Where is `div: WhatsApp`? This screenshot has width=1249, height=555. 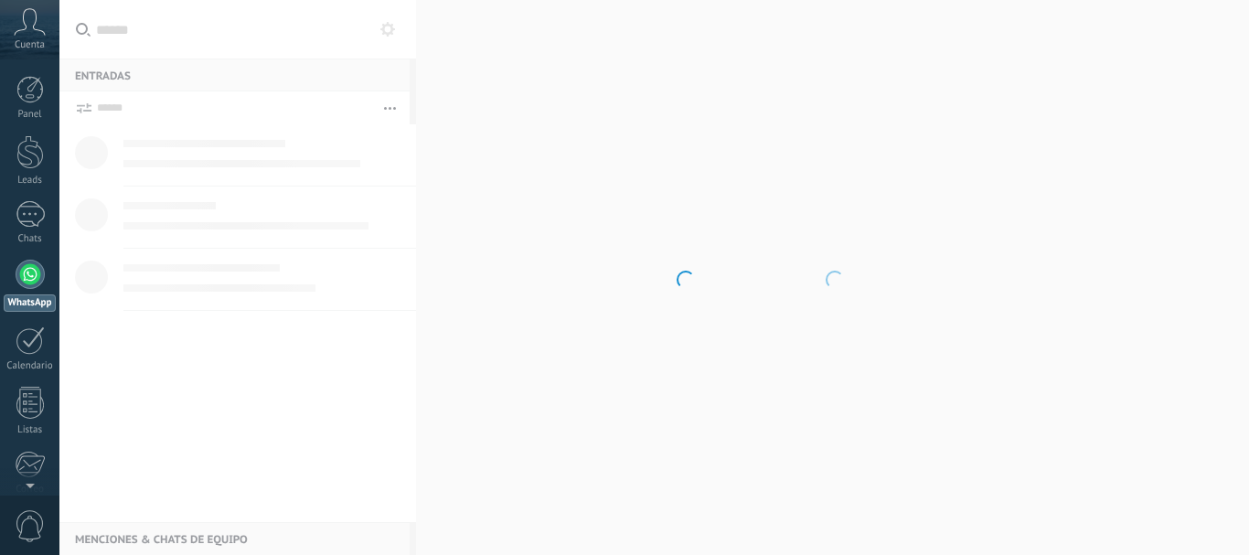
div: WhatsApp is located at coordinates (29, 303).